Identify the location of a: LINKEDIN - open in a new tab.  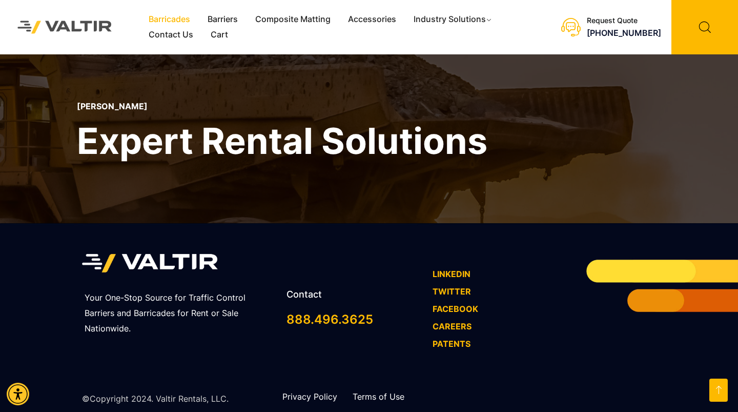
(452, 274).